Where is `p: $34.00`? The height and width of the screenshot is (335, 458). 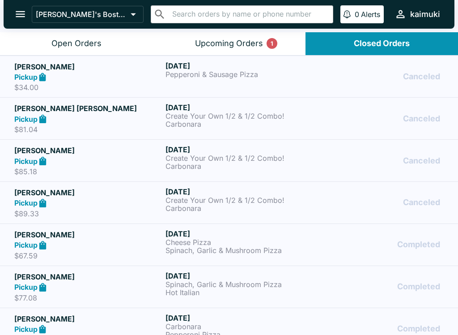 p: $34.00 is located at coordinates (88, 87).